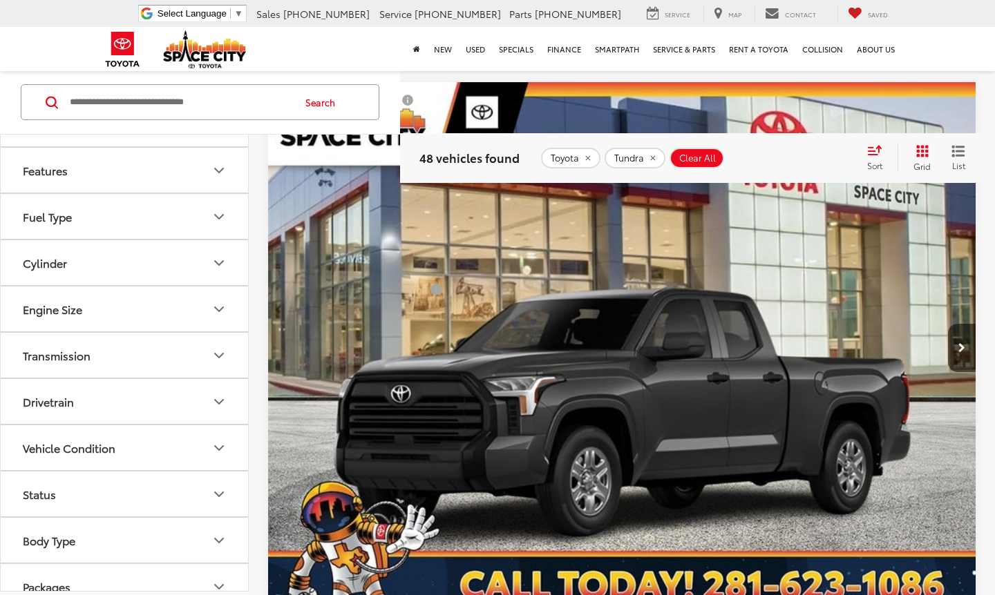  Describe the element at coordinates (635, 159) in the screenshot. I see `button: remove Tundra` at that location.